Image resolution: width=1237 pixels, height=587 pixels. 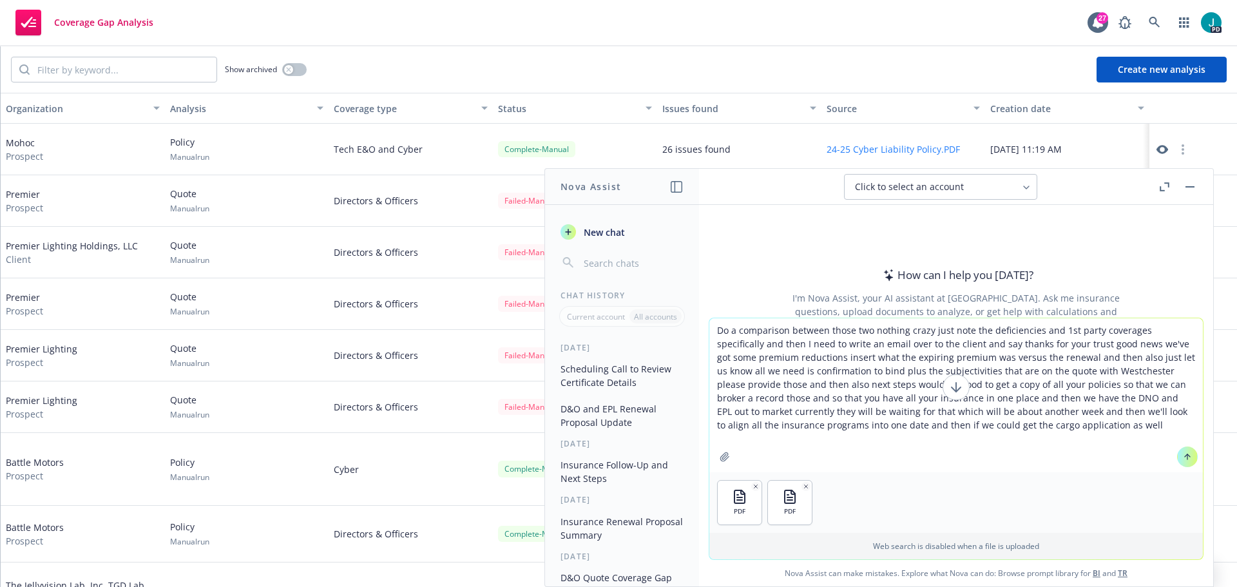 What do you see at coordinates (956, 546) in the screenshot?
I see `p: Web search is disabled when a file is uploaded` at bounding box center [956, 546].